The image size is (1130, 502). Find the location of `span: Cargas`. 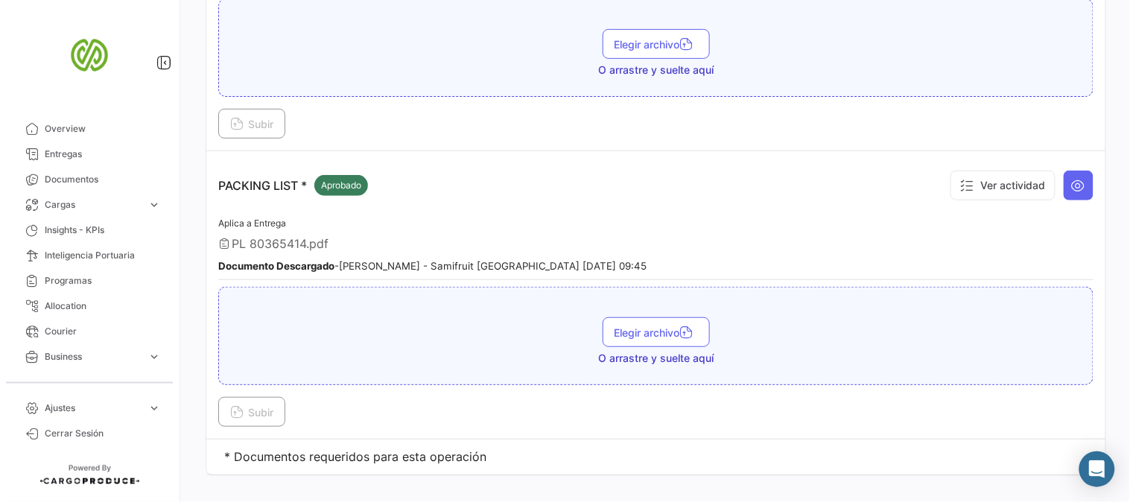

span: Cargas is located at coordinates (93, 205).